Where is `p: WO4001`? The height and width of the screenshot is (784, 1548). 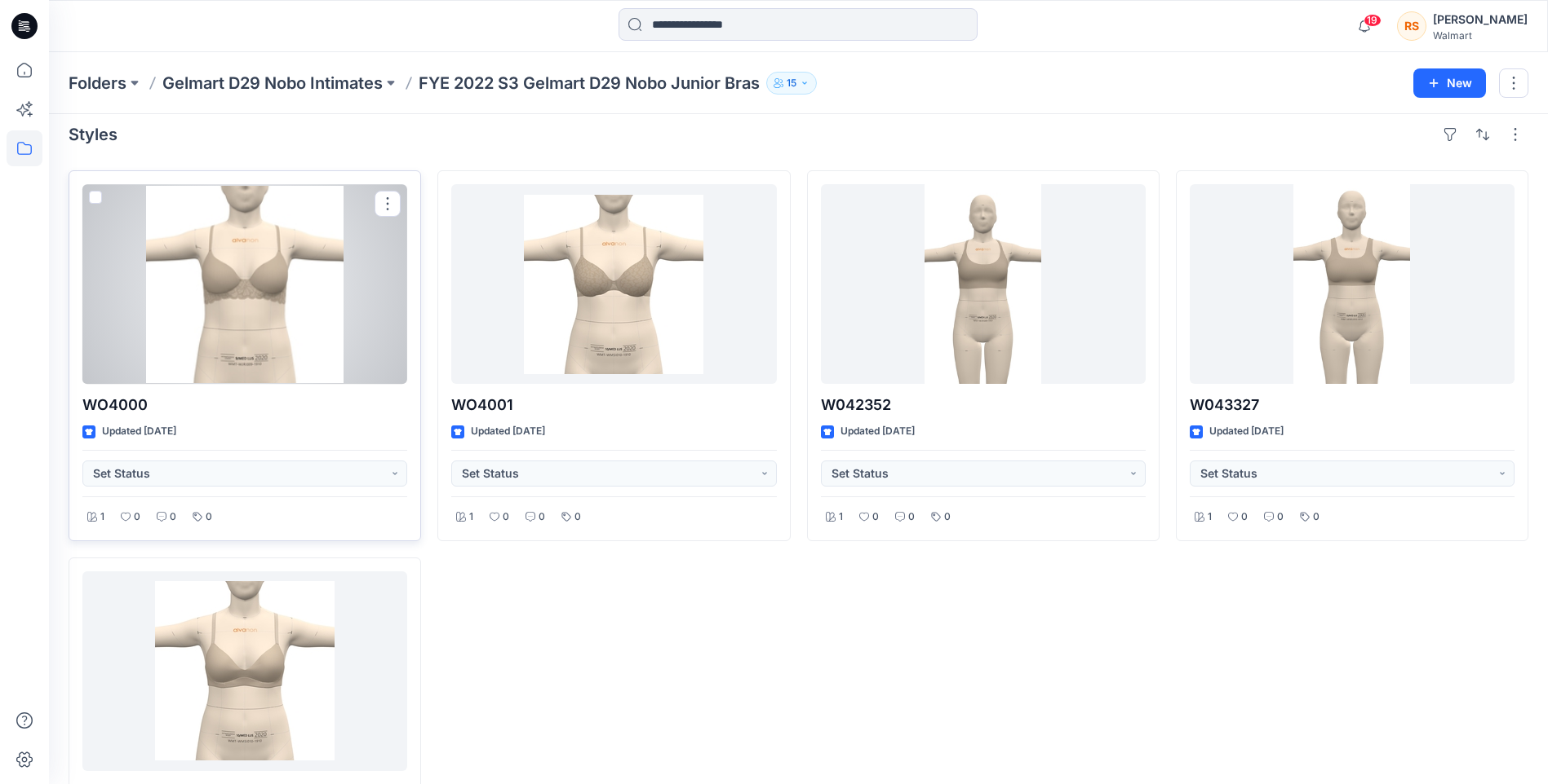
p: WO4001 is located at coordinates (614, 405).